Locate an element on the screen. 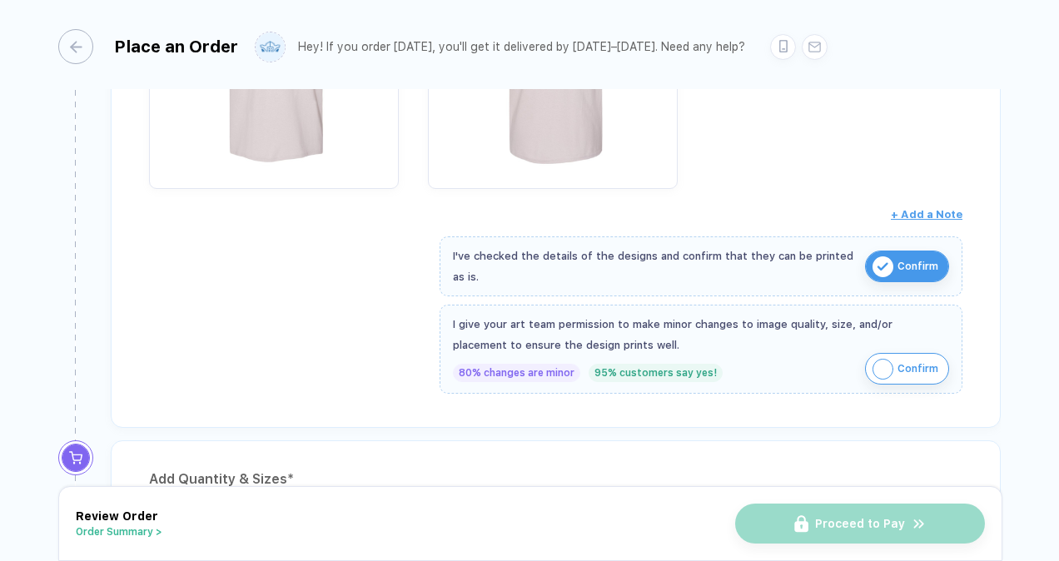 Image resolution: width=1059 pixels, height=561 pixels. span: + Add a Note is located at coordinates (927, 214).